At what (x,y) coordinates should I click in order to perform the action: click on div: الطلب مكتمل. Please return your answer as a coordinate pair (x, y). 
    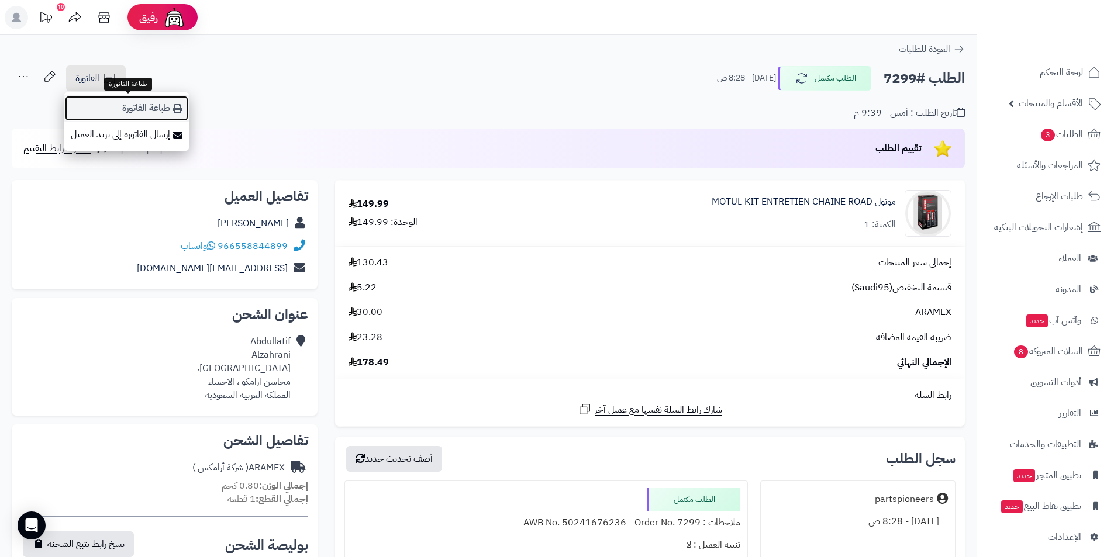
    Looking at the image, I should click on (694, 500).